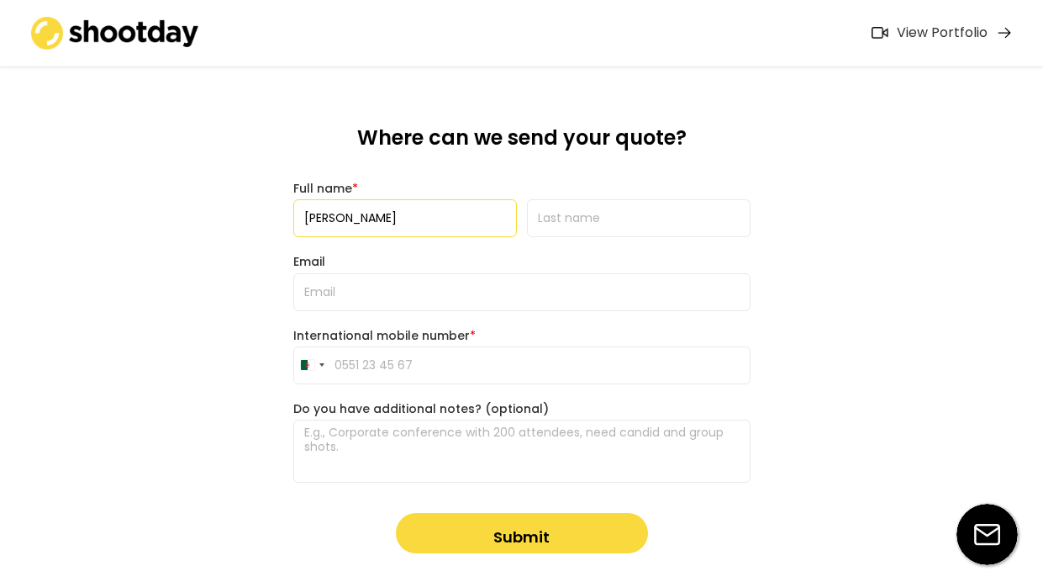  Describe the element at coordinates (987, 534) in the screenshot. I see `img: email-icon%20%281%29.svg` at that location.